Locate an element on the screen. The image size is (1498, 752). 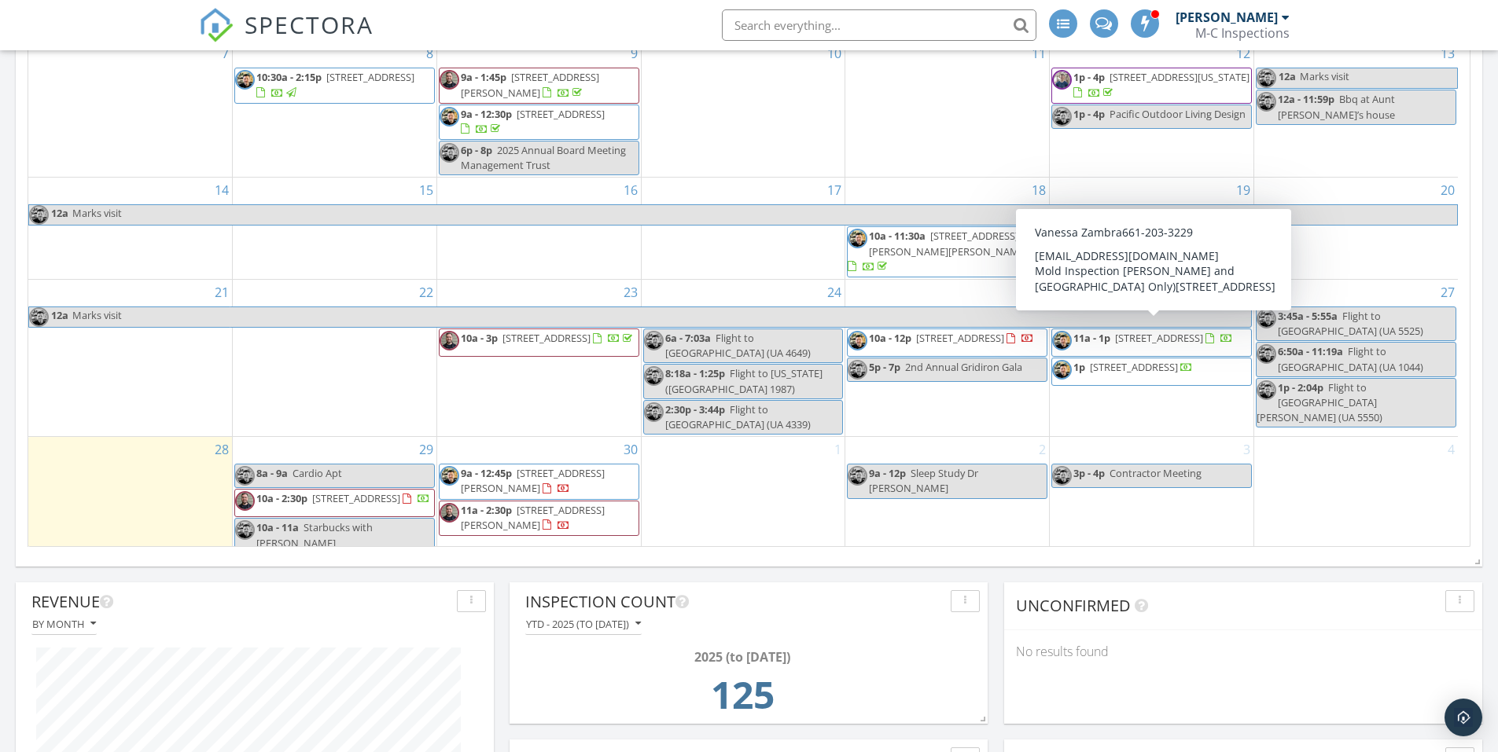
span: 10a - 2:30p is located at coordinates (281, 498).